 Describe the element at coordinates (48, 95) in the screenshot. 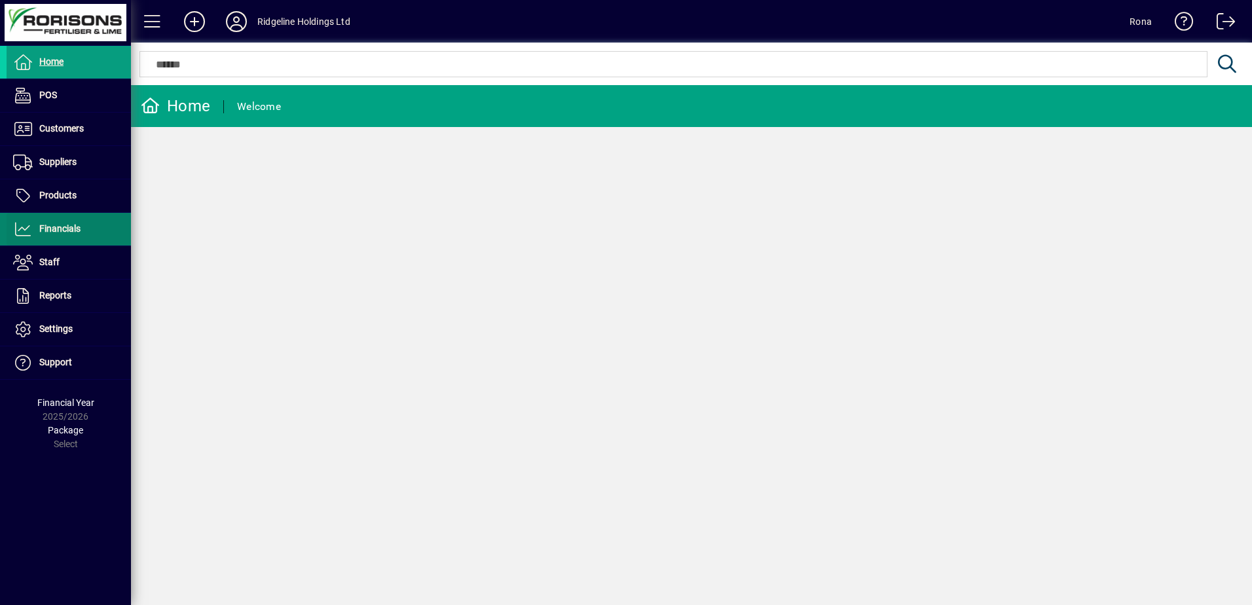

I see `span: POS` at that location.